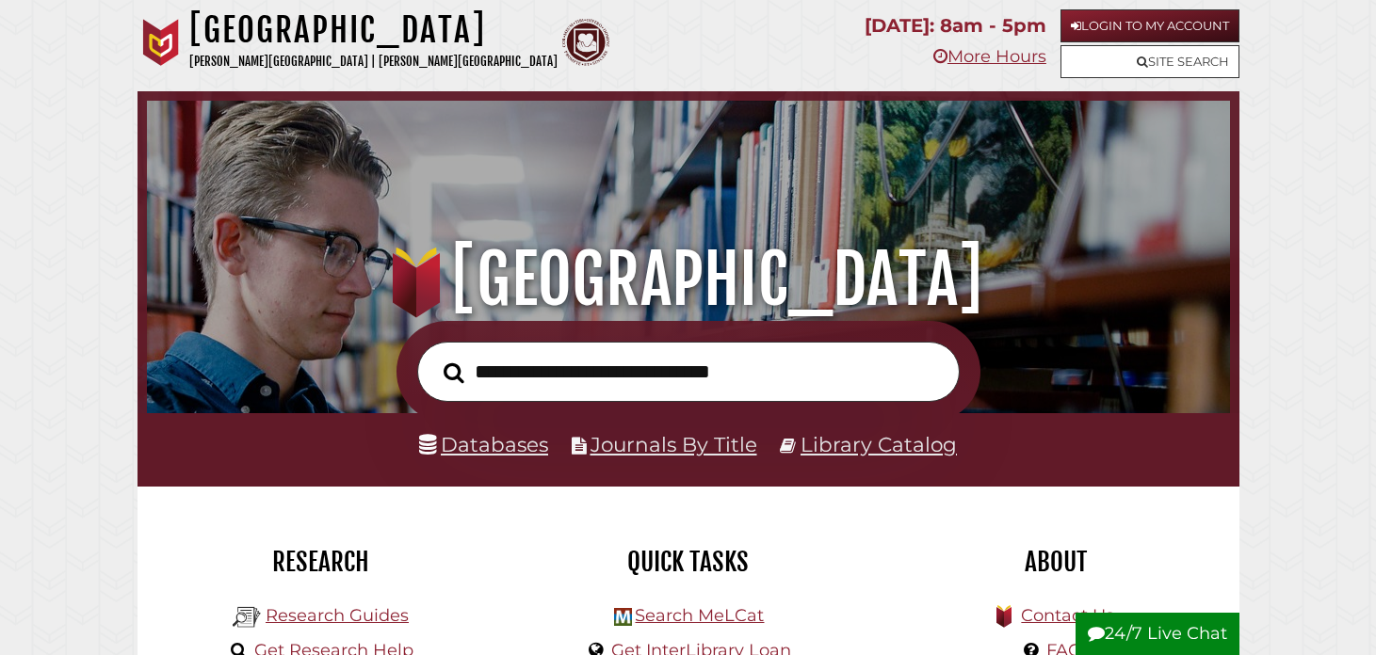  What do you see at coordinates (878, 444) in the screenshot?
I see `a: Library Catalog` at bounding box center [878, 444].